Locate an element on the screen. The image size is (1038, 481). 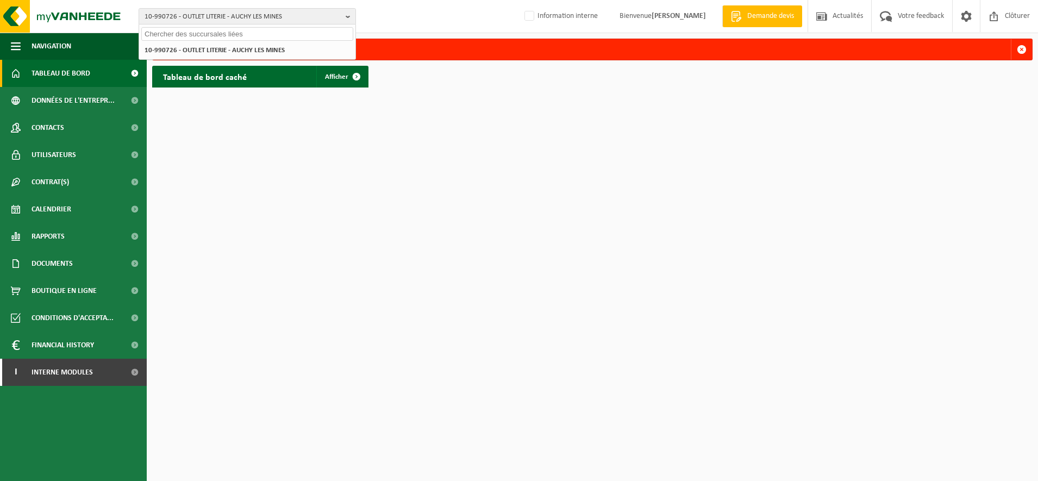
a: Afficher is located at coordinates (342, 77).